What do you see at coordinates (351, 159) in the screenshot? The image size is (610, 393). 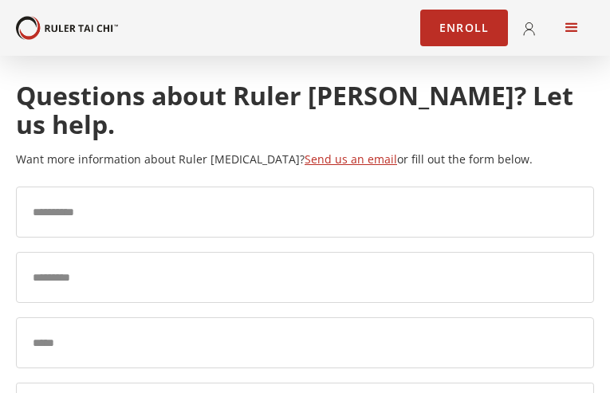 I see `a: Send us an email` at bounding box center [351, 159].